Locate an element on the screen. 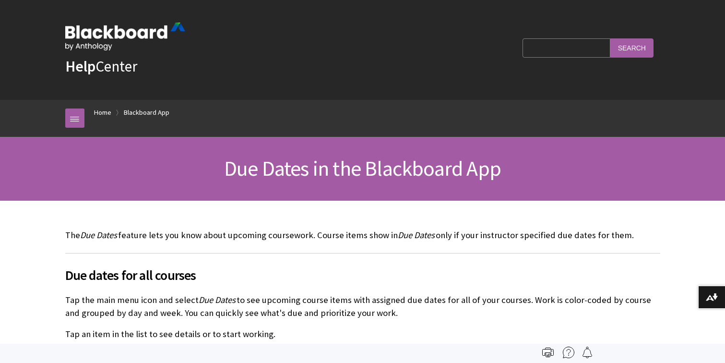 This screenshot has width=725, height=363. span: Due dates for all courses is located at coordinates (363, 275).